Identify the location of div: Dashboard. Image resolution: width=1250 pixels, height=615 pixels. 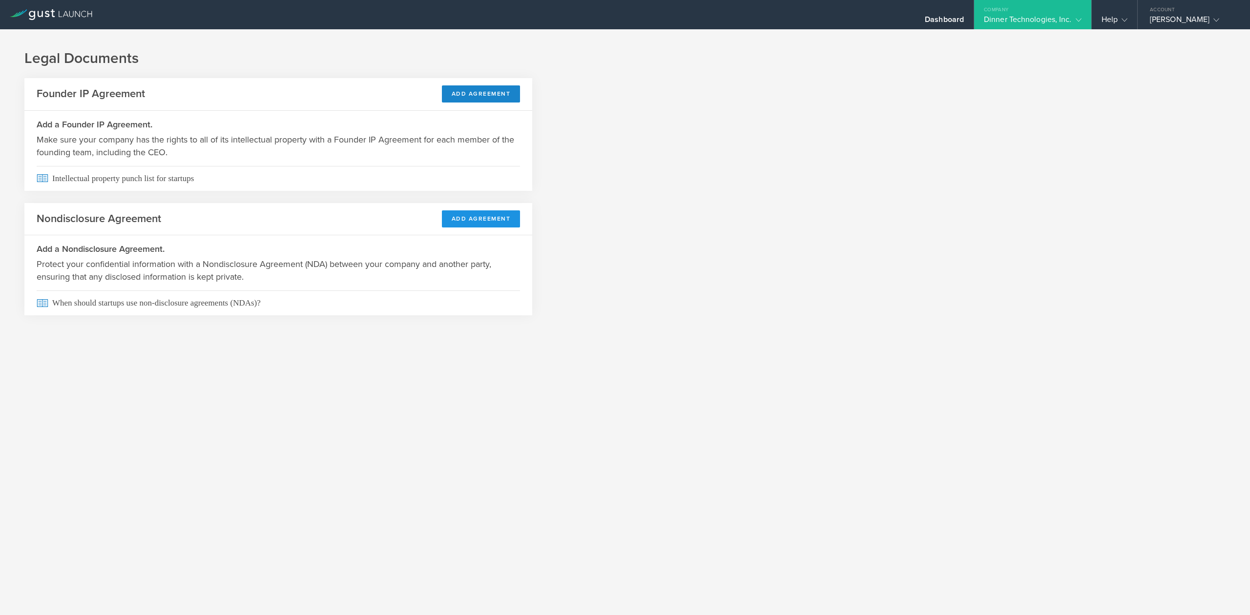
(944, 22).